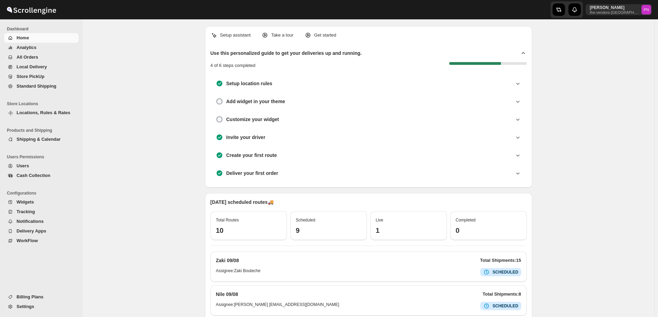 The image size is (658, 317). Describe the element at coordinates (43, 157) in the screenshot. I see `span: Users Permissions` at that location.